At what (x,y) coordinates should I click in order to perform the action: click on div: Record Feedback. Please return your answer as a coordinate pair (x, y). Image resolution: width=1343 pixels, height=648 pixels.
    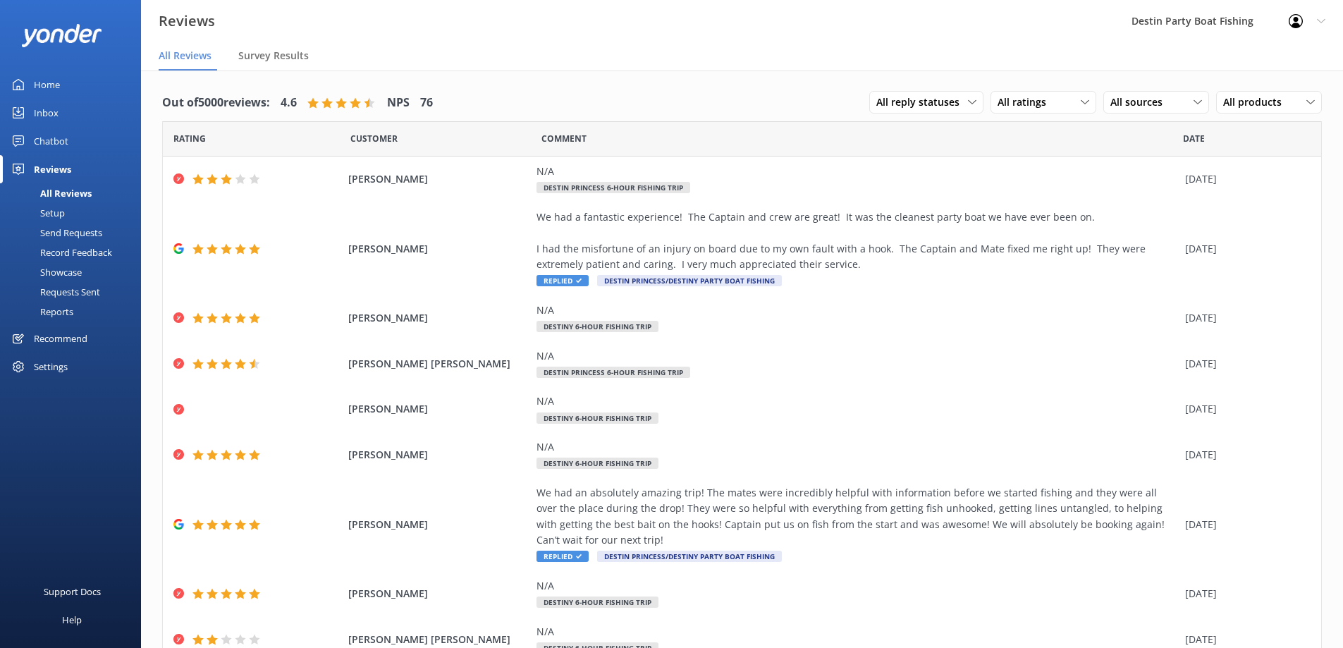
    Looking at the image, I should click on (60, 252).